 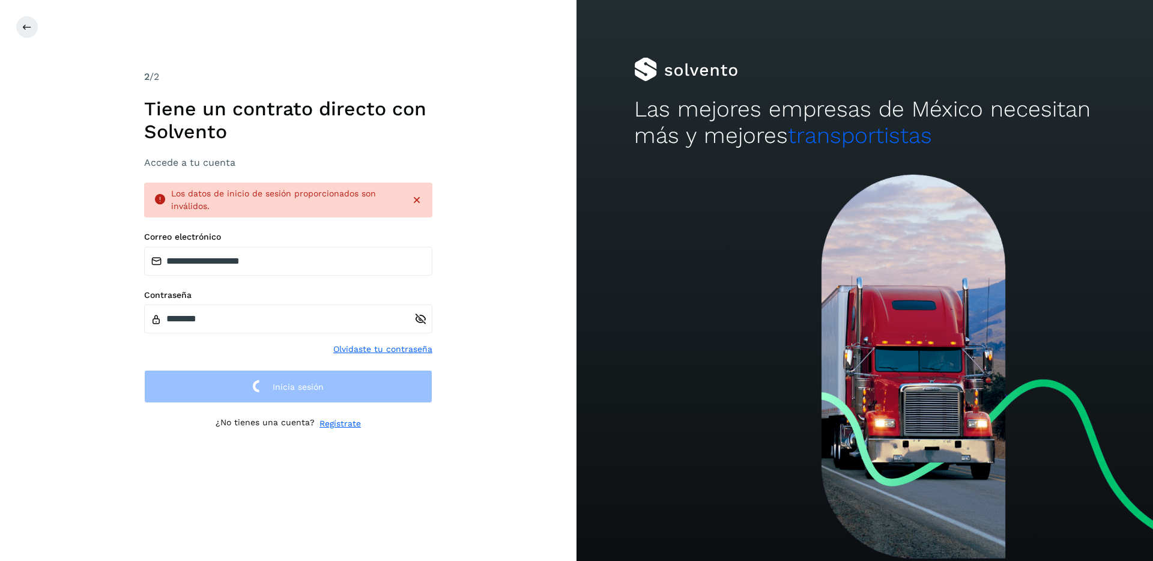 What do you see at coordinates (288, 120) in the screenshot?
I see `h1: Tiene un contrato directo con Solvento` at bounding box center [288, 120].